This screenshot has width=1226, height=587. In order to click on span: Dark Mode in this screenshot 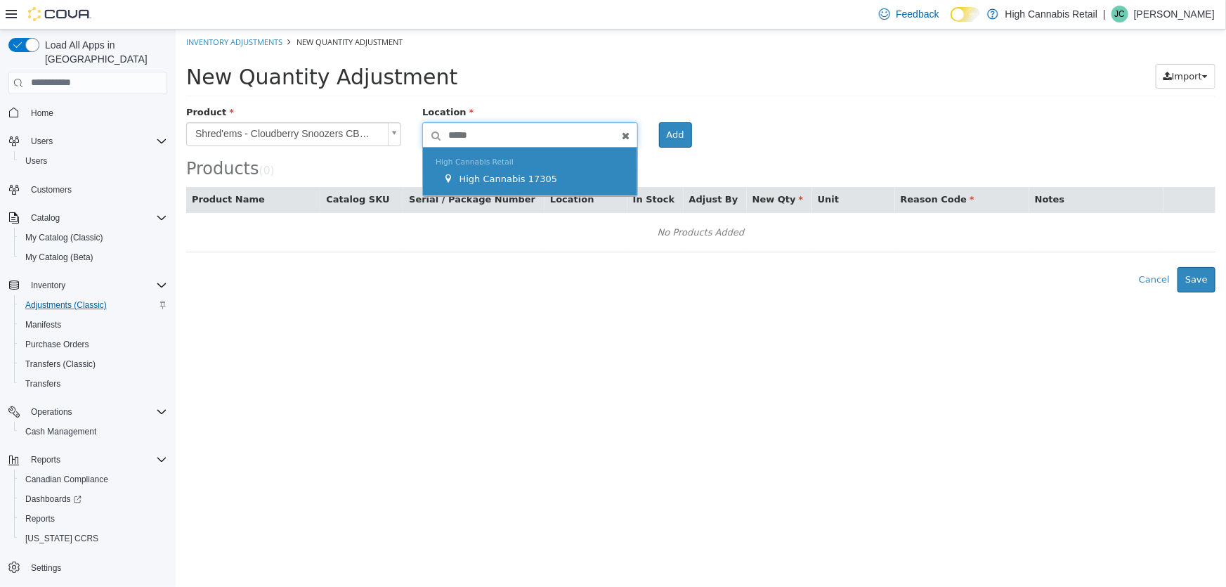, I will do `click(951, 22)`.